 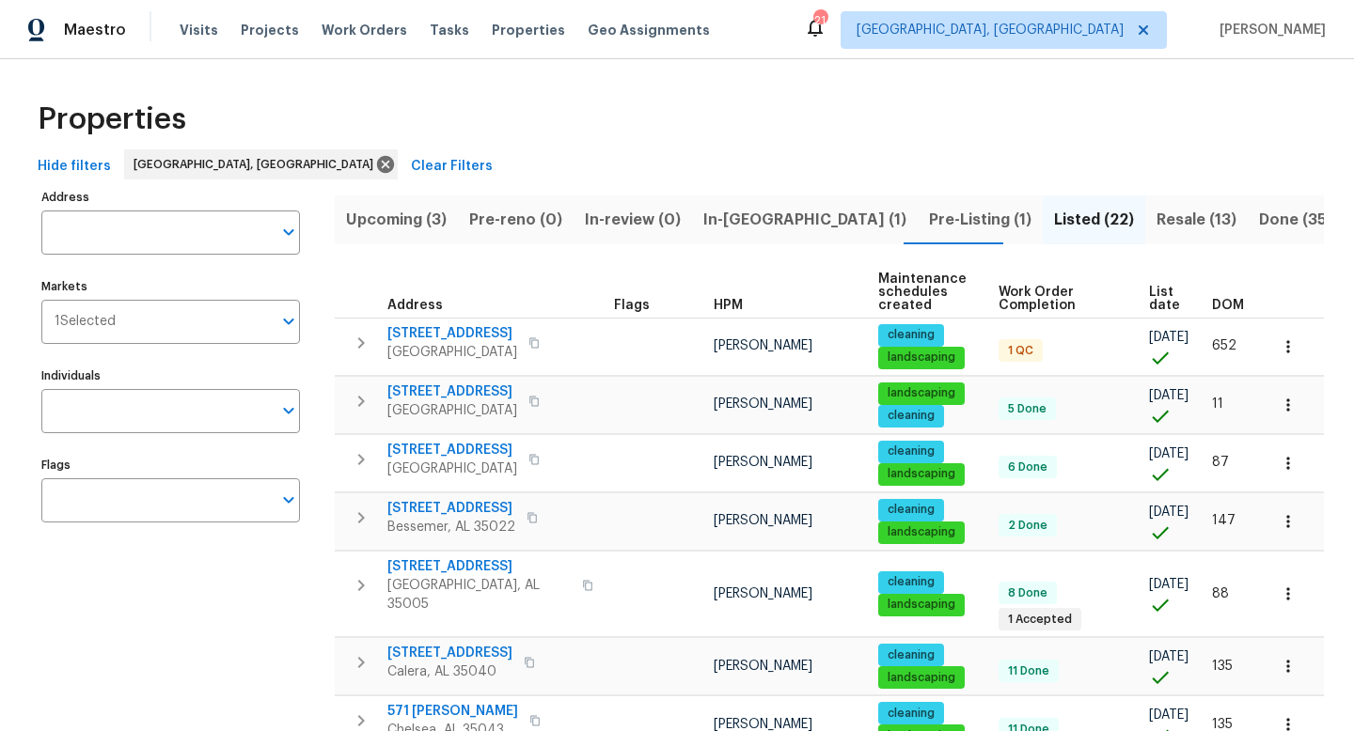 What do you see at coordinates (270, 30) in the screenshot?
I see `span: Projects` at bounding box center [270, 30].